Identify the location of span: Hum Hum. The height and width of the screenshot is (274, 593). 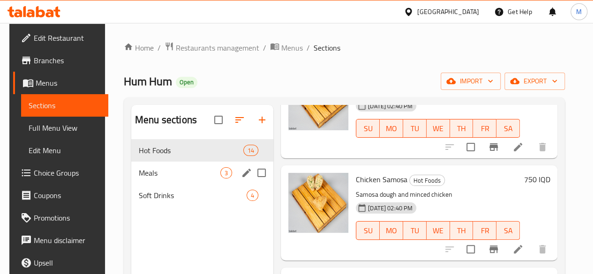
(148, 81).